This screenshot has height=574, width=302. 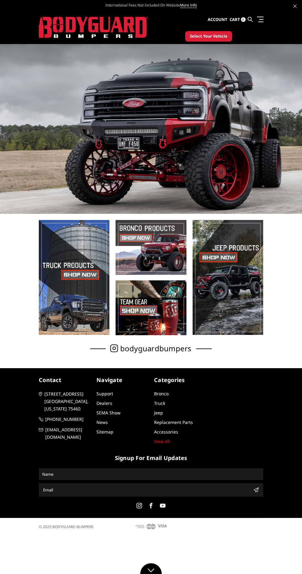 I want to click on a: SEMA Show, so click(x=108, y=412).